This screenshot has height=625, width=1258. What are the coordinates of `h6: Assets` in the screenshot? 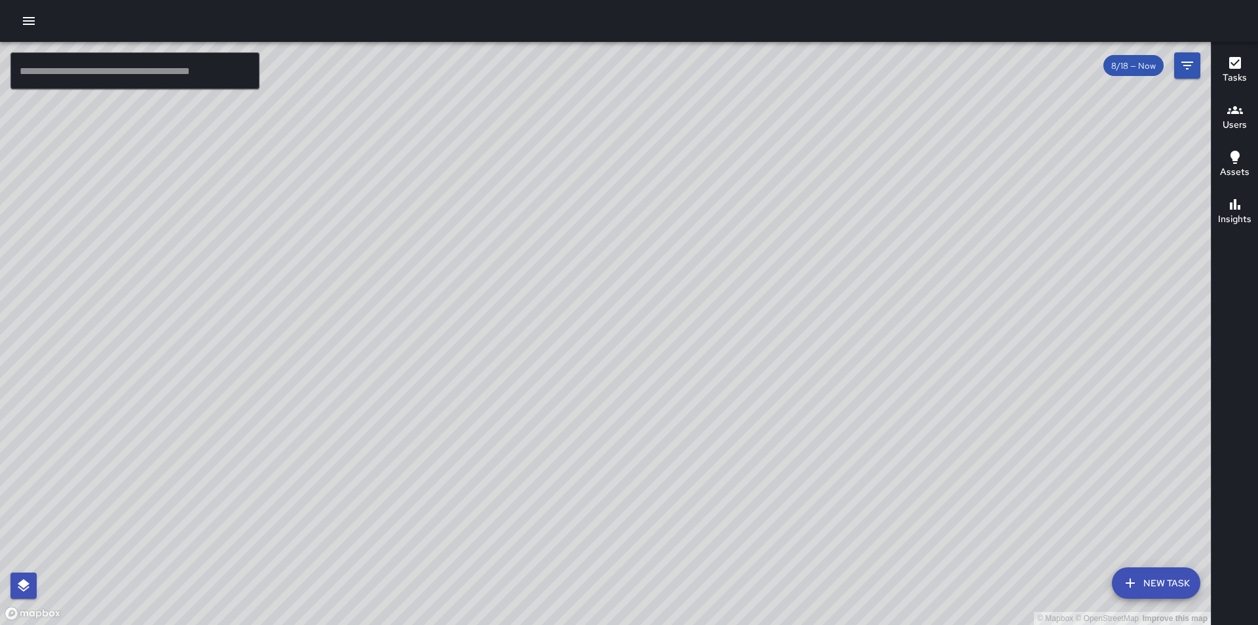 It's located at (1235, 172).